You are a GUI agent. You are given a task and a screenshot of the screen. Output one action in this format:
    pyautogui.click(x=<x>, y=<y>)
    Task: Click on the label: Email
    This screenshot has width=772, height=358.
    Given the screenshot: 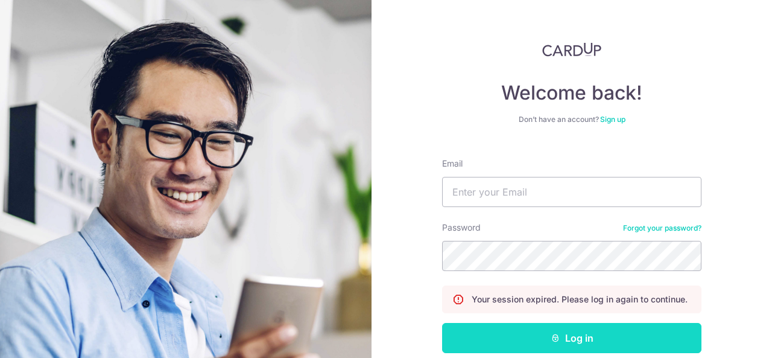 What is the action you would take?
    pyautogui.click(x=452, y=163)
    